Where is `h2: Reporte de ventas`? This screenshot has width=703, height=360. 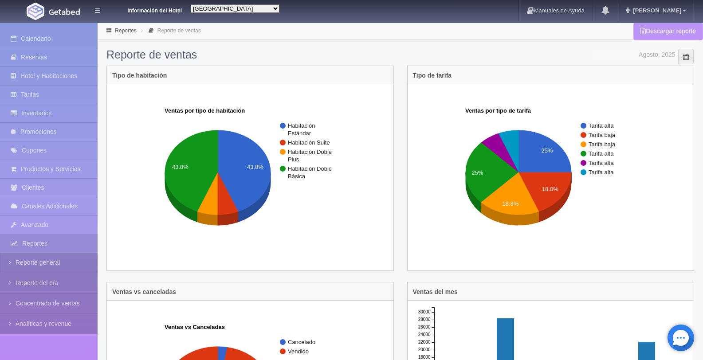
h2: Reporte de ventas is located at coordinates (400, 55).